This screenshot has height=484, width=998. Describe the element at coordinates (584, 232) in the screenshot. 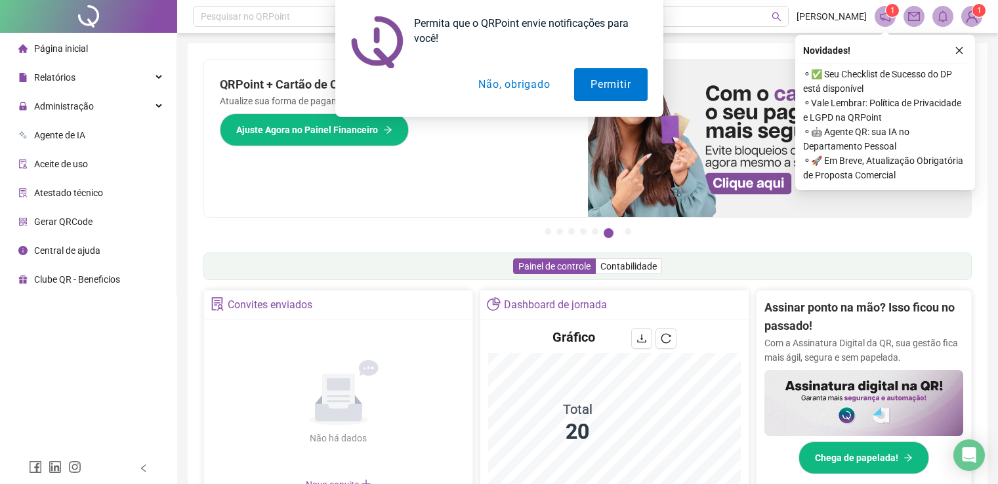

I see `button: 4` at that location.